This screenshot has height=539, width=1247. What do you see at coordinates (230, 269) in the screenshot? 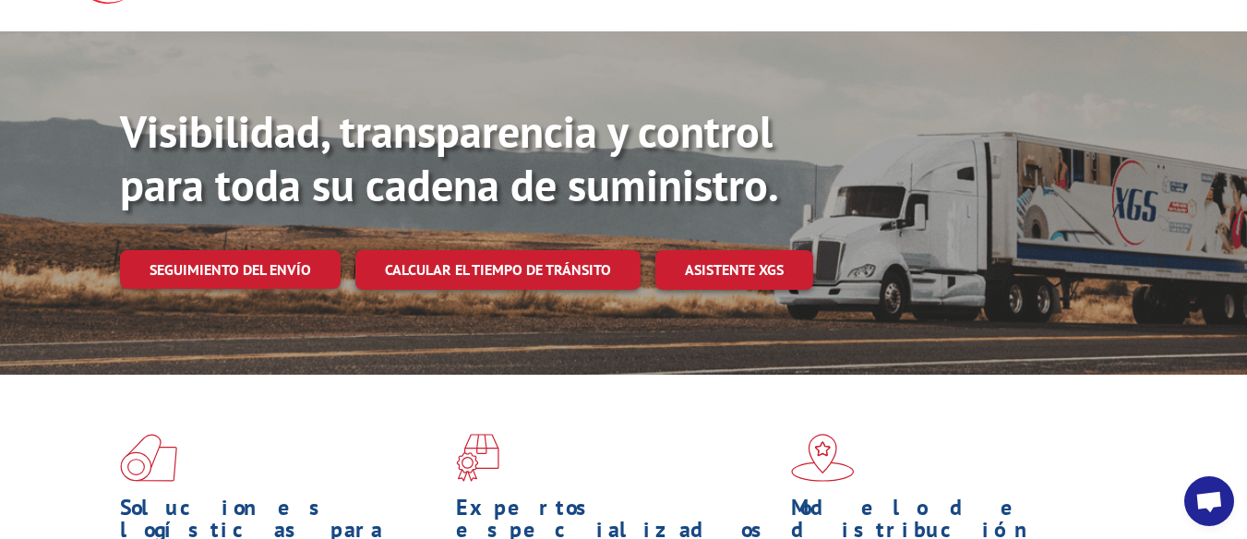
I see `font: Seguimiento del envío` at bounding box center [230, 269].